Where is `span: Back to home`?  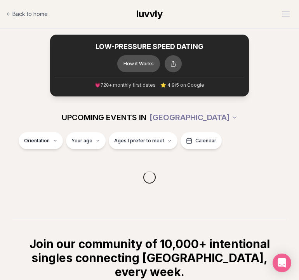
span: Back to home is located at coordinates (30, 14).